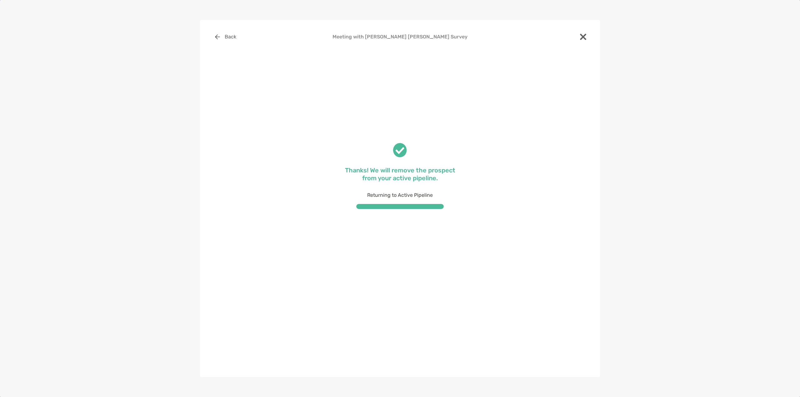 This screenshot has width=800, height=397. What do you see at coordinates (583, 37) in the screenshot?
I see `img: close modal` at bounding box center [583, 37].